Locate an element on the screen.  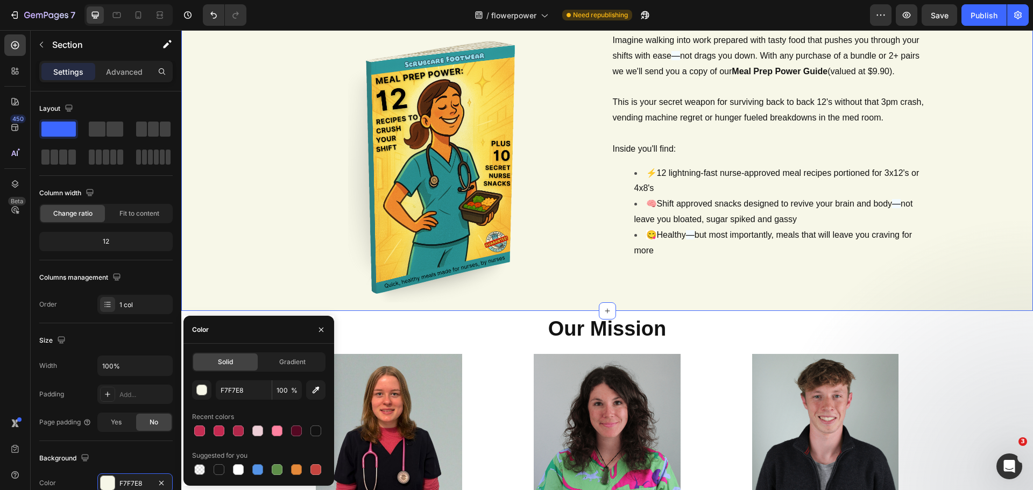
div: Background is located at coordinates (65, 458).